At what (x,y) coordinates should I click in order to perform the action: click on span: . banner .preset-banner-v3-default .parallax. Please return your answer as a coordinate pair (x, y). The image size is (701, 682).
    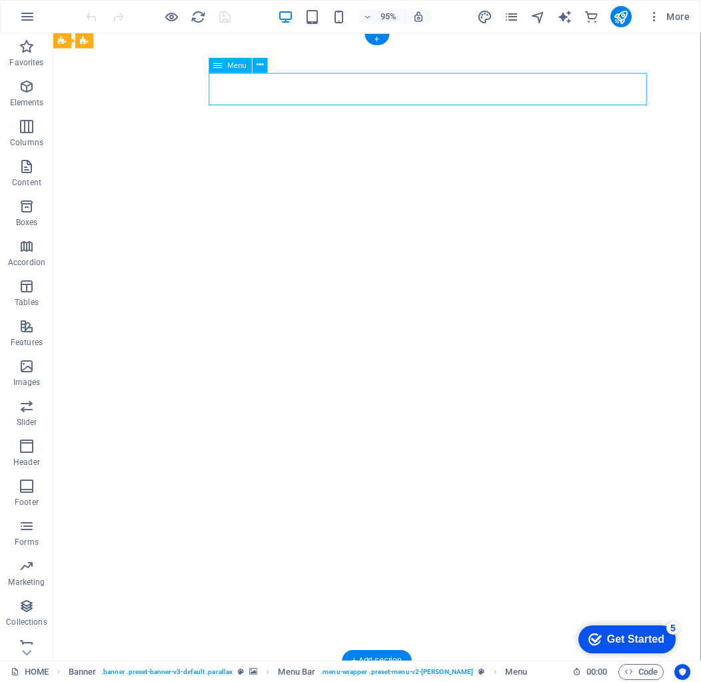
    Looking at the image, I should click on (167, 672).